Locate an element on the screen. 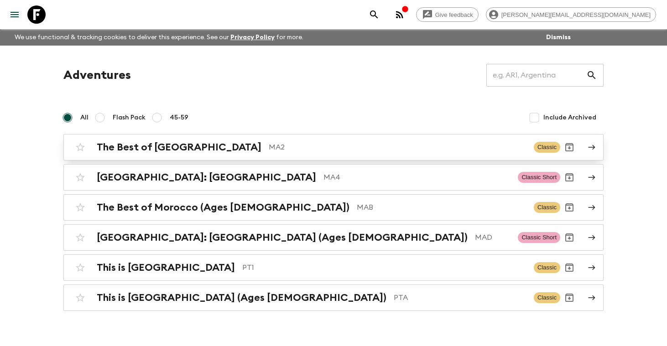 This screenshot has height=346, width=667. p: MA4 is located at coordinates (417, 177).